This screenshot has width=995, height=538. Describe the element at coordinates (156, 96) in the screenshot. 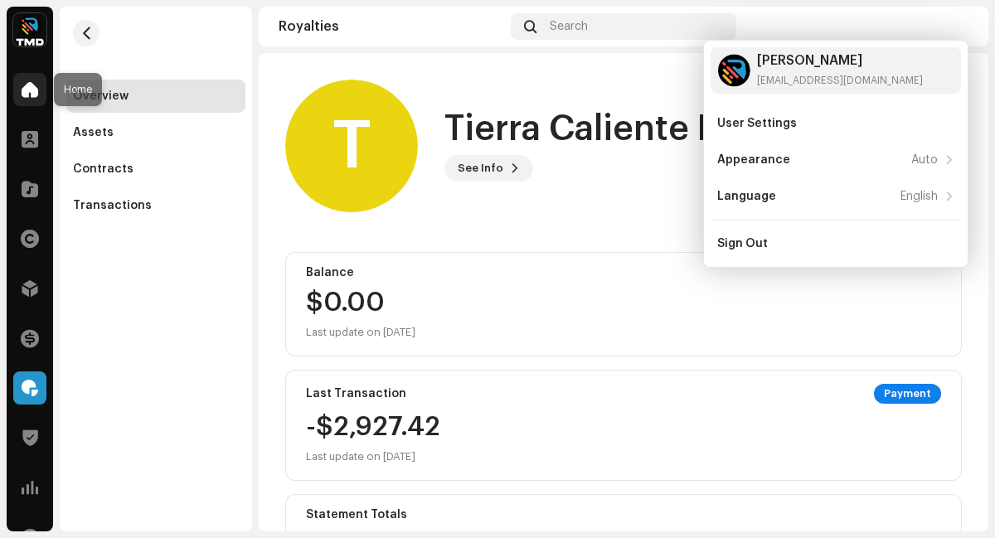

I see `re-m-nav-item: Overview` at that location.